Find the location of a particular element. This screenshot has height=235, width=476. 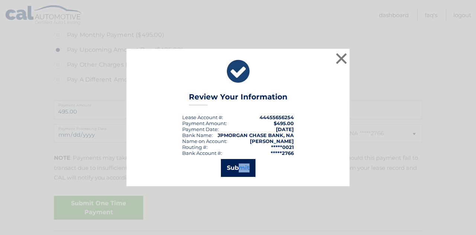

div: Payment Amount: is located at coordinates (205, 123).